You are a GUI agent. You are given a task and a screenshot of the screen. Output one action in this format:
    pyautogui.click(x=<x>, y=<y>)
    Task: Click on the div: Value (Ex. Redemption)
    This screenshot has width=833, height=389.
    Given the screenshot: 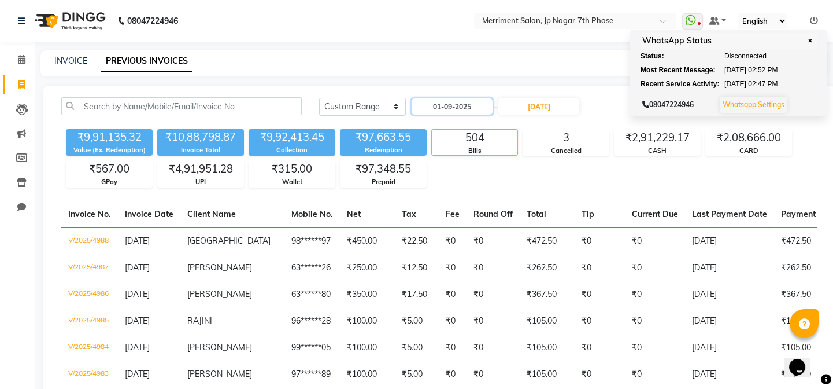 What is the action you would take?
    pyautogui.click(x=109, y=150)
    